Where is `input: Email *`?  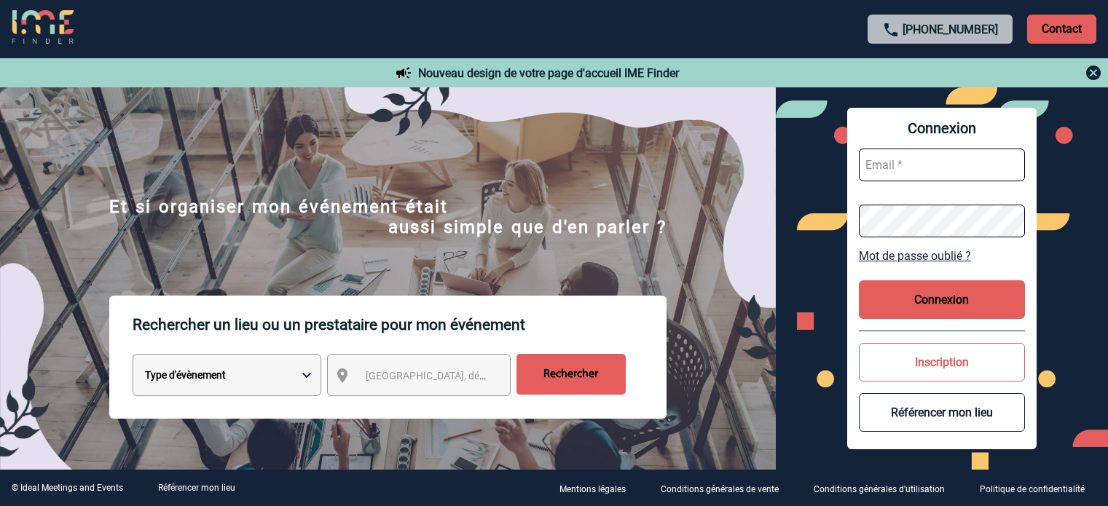
input: Email * is located at coordinates (942, 165).